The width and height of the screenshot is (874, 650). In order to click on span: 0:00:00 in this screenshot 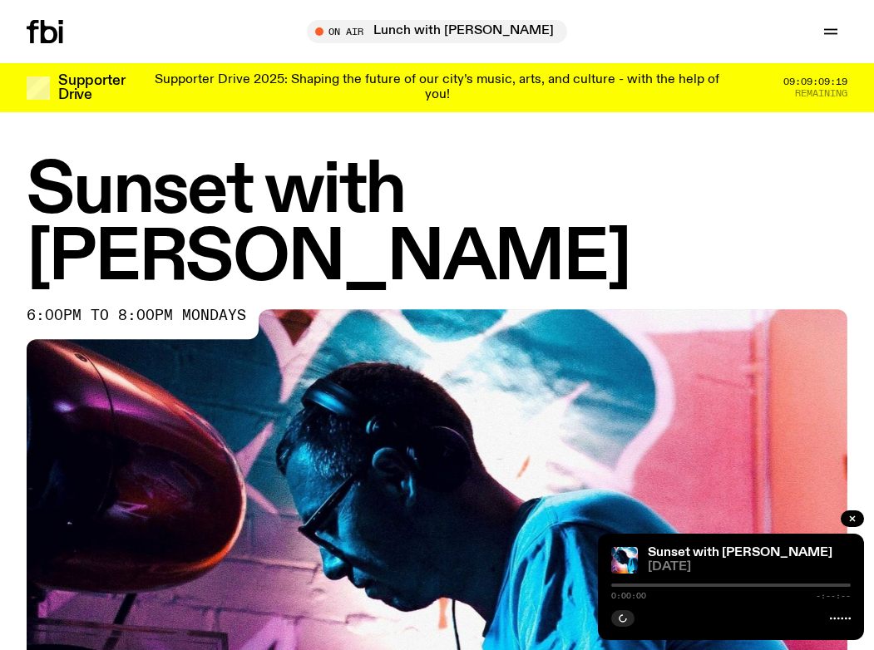, I will do `click(629, 596)`.